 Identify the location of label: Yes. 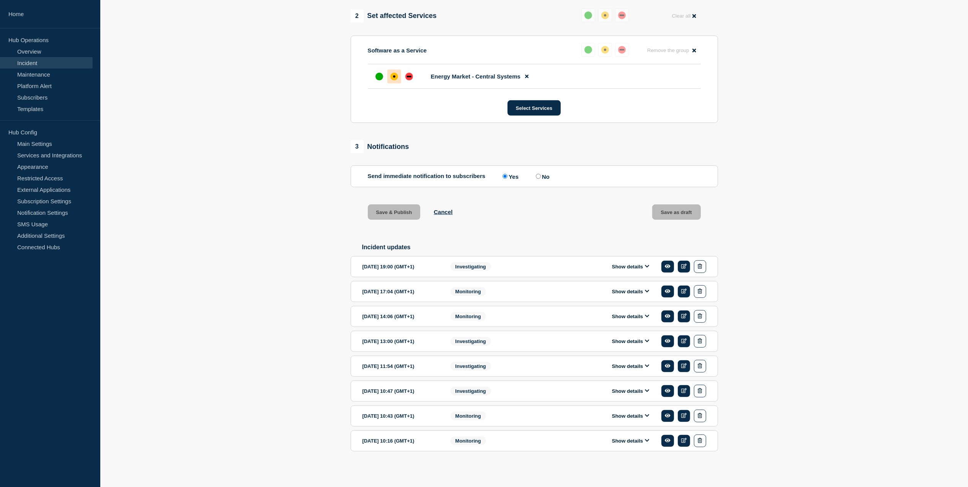
(509, 176).